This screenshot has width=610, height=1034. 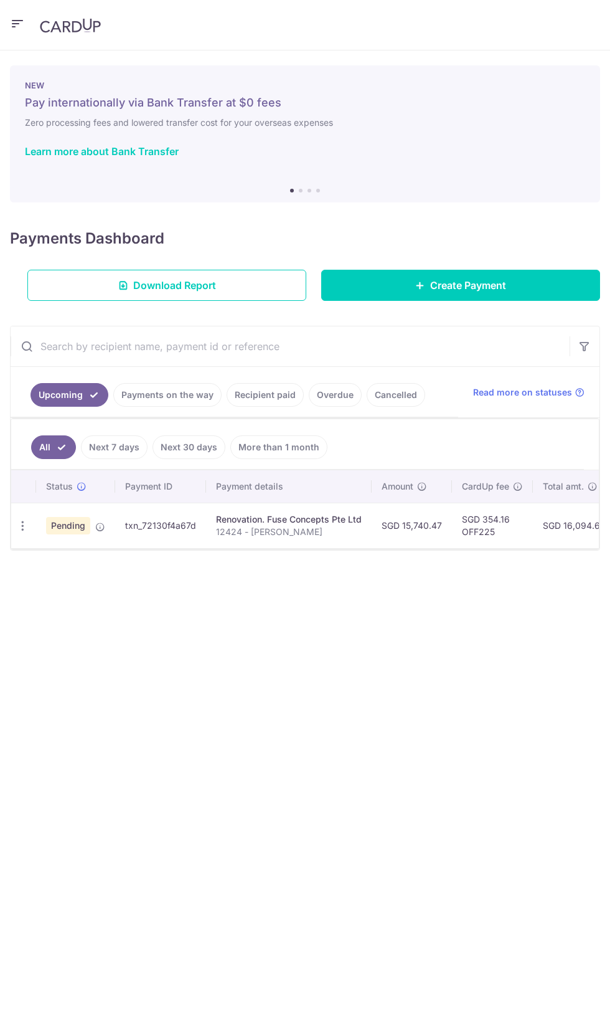 What do you see at coordinates (167, 285) in the screenshot?
I see `a: Download Report` at bounding box center [167, 285].